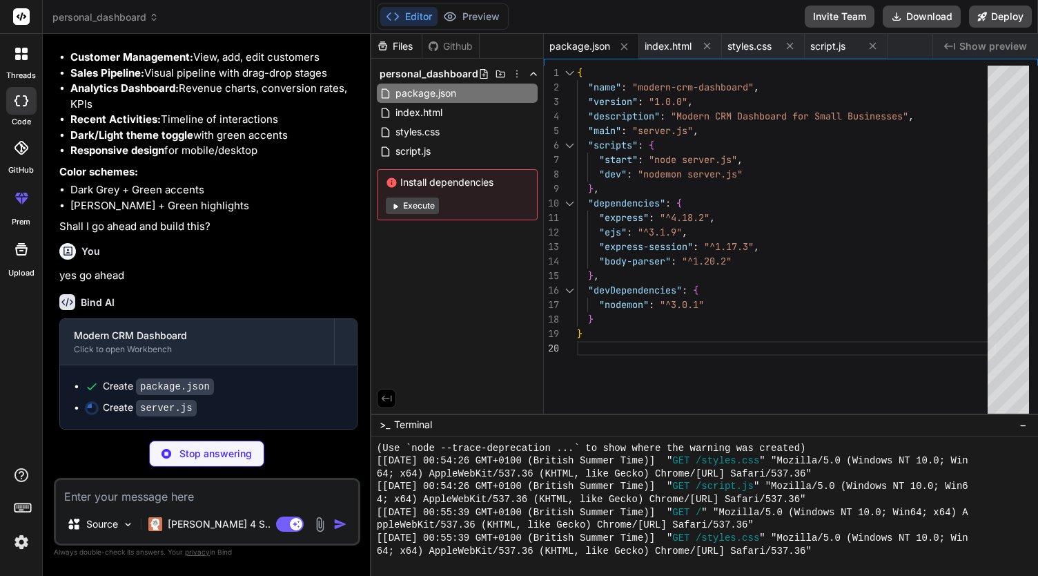 The width and height of the screenshot is (1038, 576). What do you see at coordinates (340, 524) in the screenshot?
I see `img: icon` at bounding box center [340, 524].